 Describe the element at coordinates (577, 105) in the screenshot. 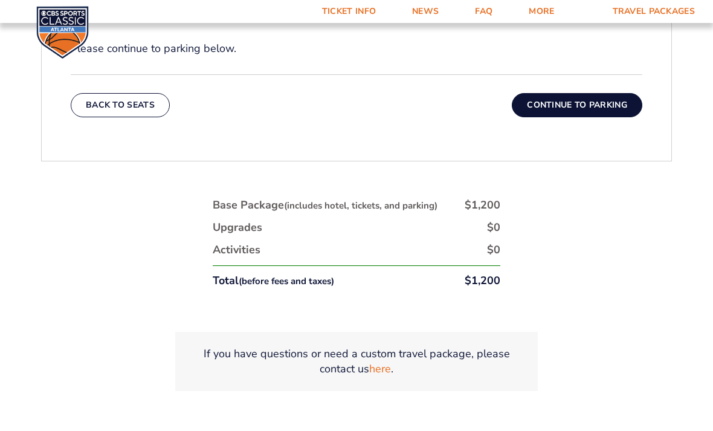

I see `button: Continue To Parking` at that location.